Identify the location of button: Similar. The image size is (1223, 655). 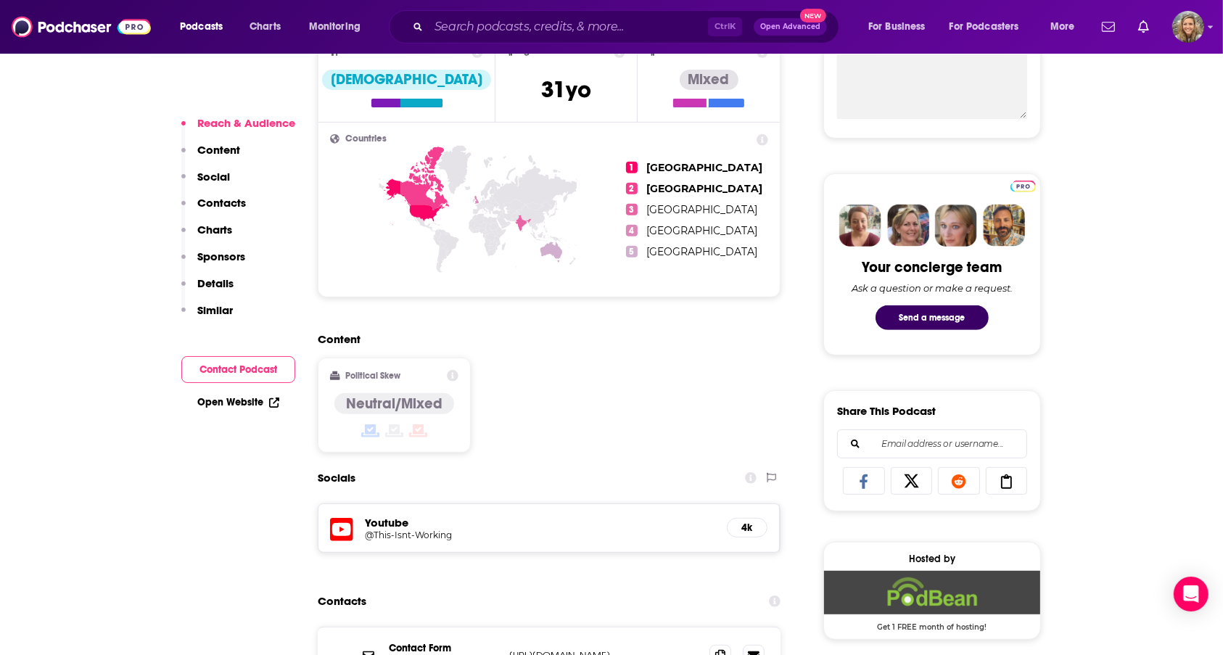
(207, 316).